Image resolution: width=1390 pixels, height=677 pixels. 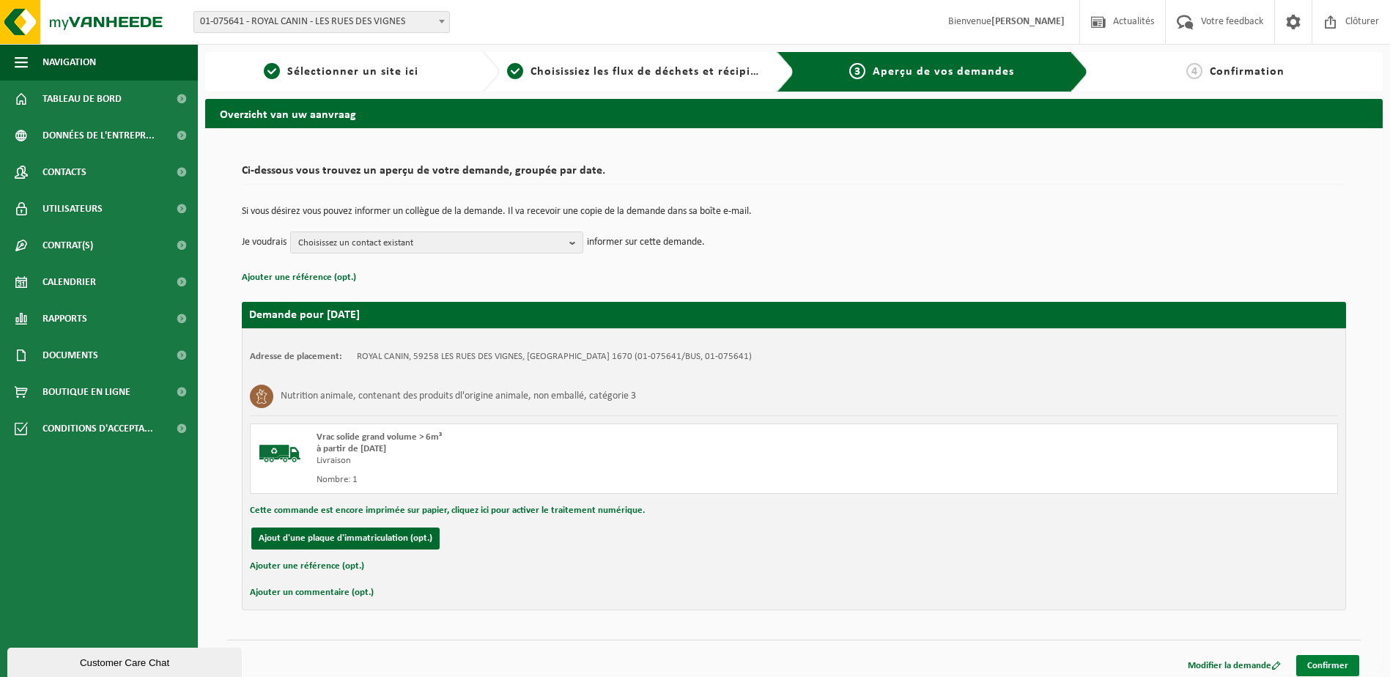 I want to click on span: 3, so click(x=857, y=71).